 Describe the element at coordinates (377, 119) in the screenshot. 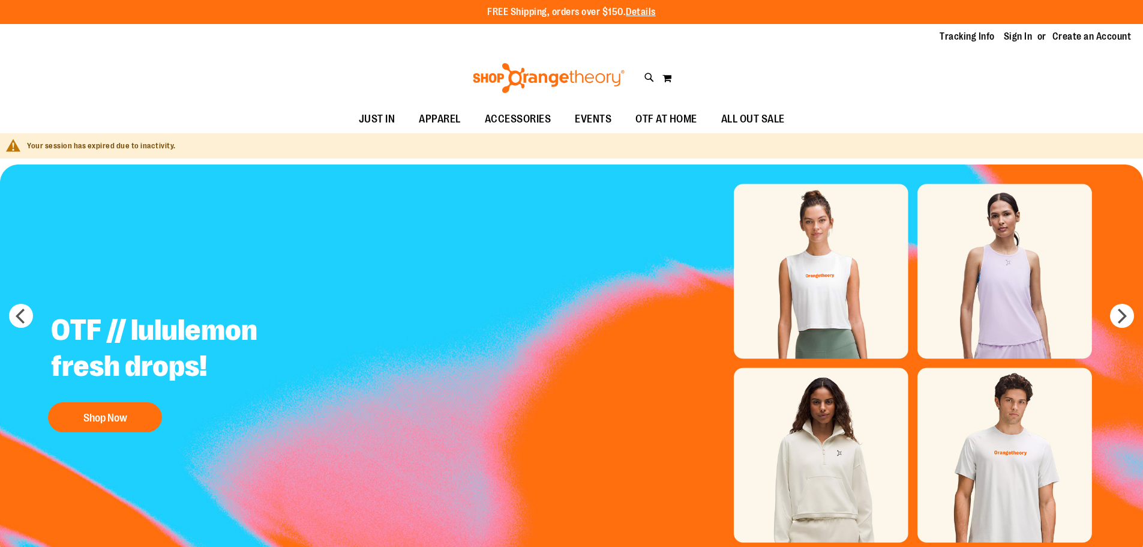

I see `span: JUST IN` at that location.